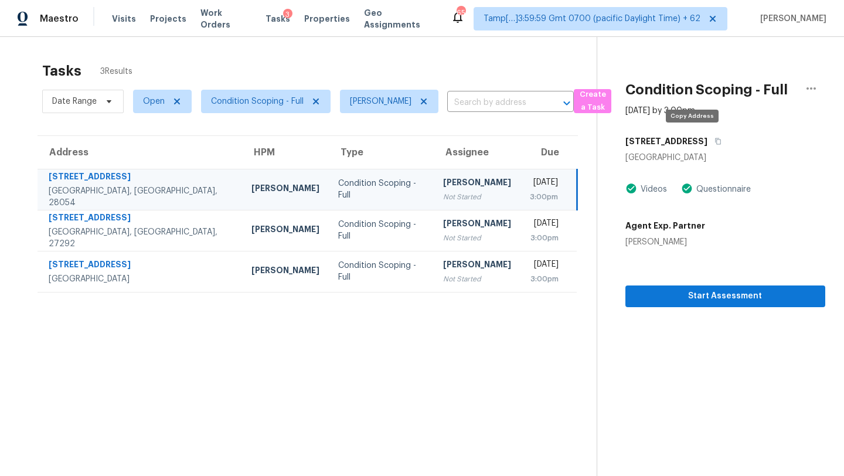 The width and height of the screenshot is (844, 476). I want to click on span: Geo Assignments, so click(400, 19).